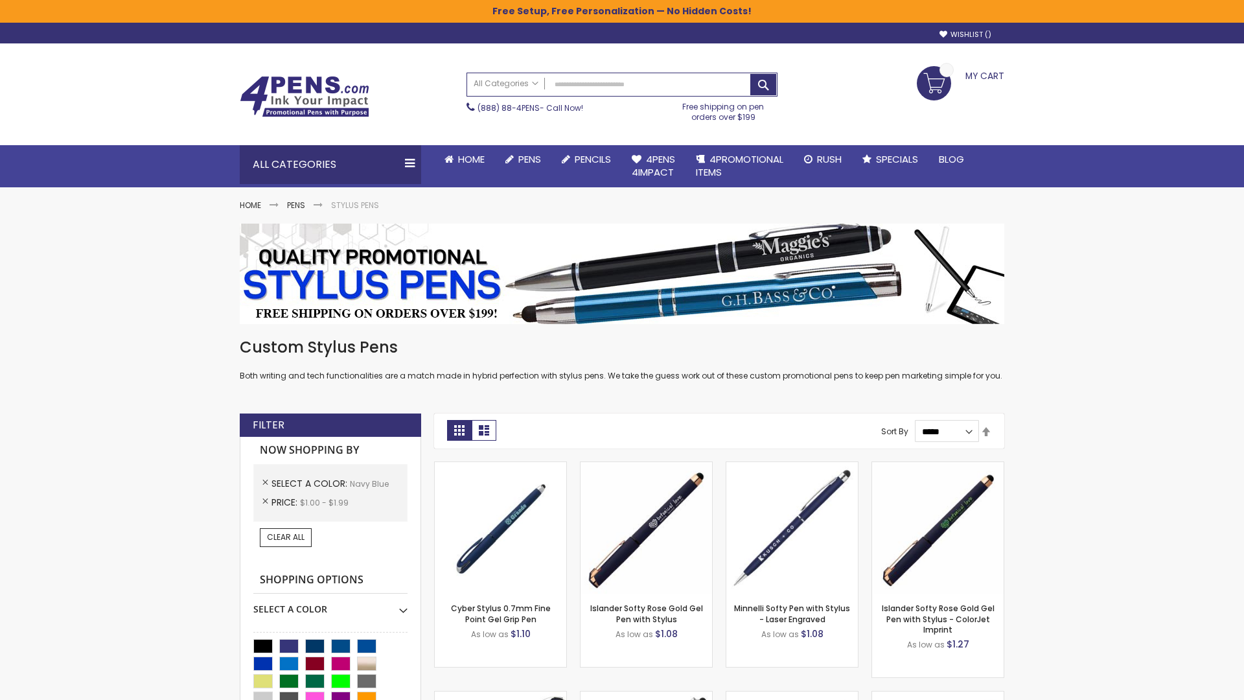  I want to click on div: Free shipping on pen orders over $199, so click(724, 109).